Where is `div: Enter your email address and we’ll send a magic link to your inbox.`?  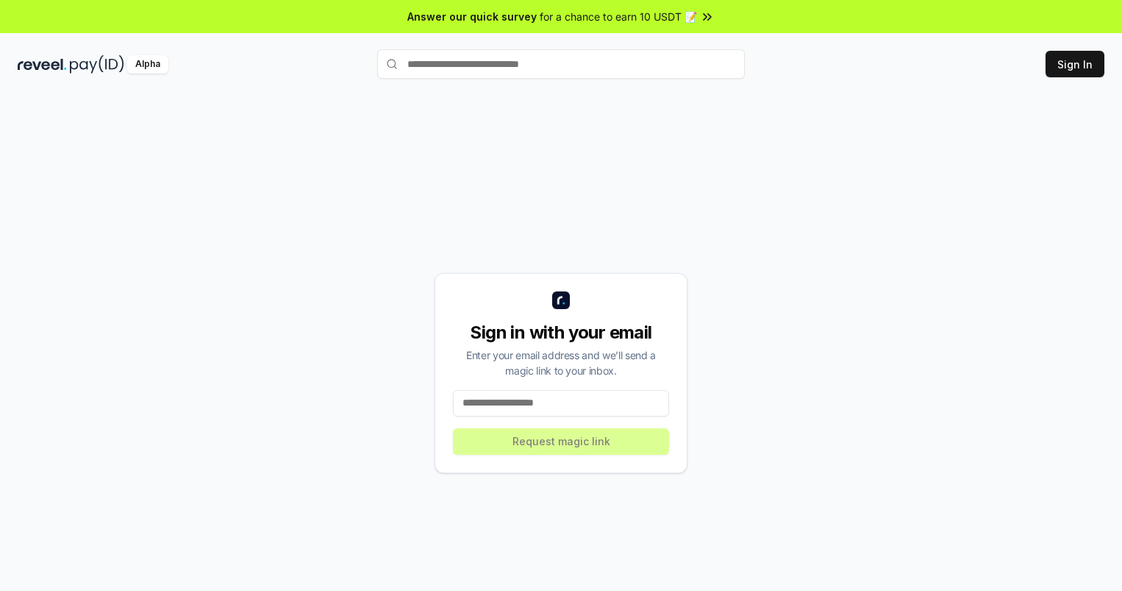
div: Enter your email address and we’ll send a magic link to your inbox. is located at coordinates (561, 363).